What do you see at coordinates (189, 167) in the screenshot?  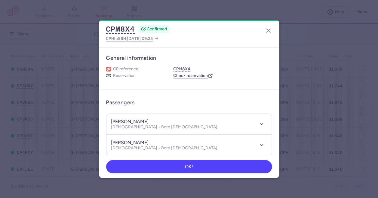 I see `button: OK!` at bounding box center [189, 167].